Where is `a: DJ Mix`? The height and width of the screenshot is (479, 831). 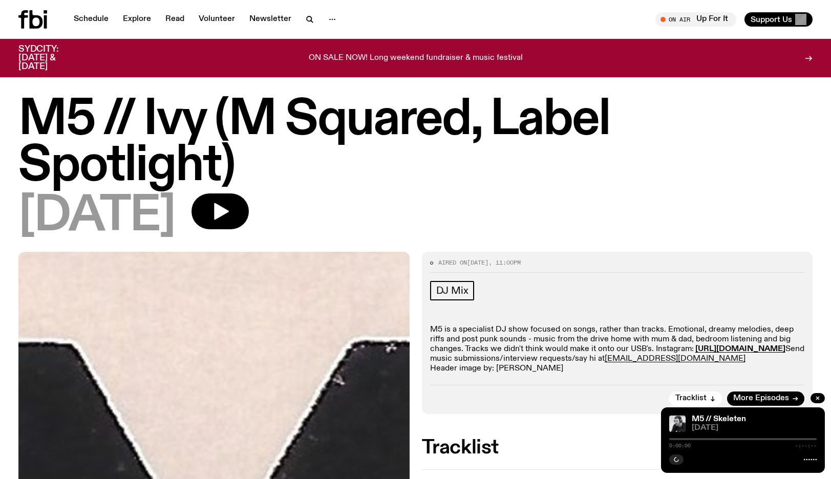 a: DJ Mix is located at coordinates (452, 291).